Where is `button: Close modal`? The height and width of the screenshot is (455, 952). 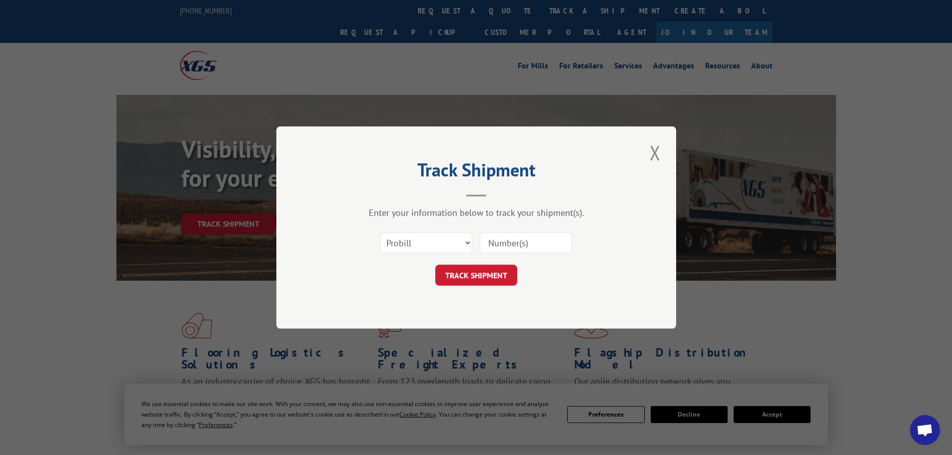
button: Close modal is located at coordinates (655, 152).